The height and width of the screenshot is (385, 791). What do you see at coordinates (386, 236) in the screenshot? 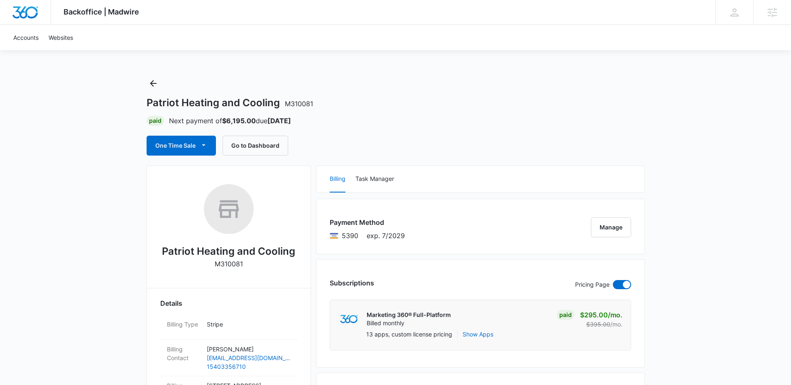
I see `span: exp. 7/2029` at bounding box center [386, 236].